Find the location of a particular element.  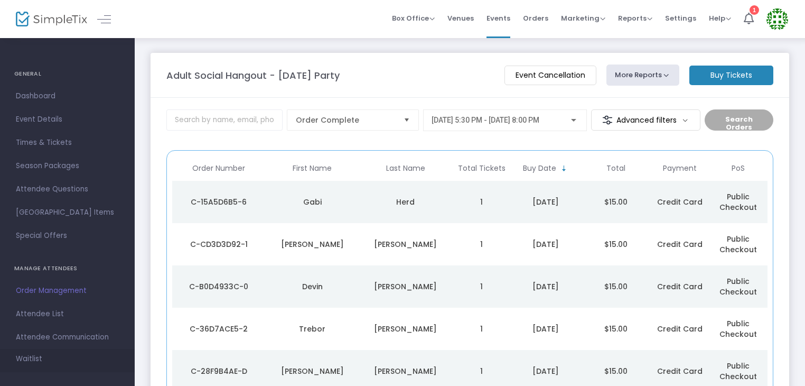

span: Attendee List is located at coordinates (67, 314).